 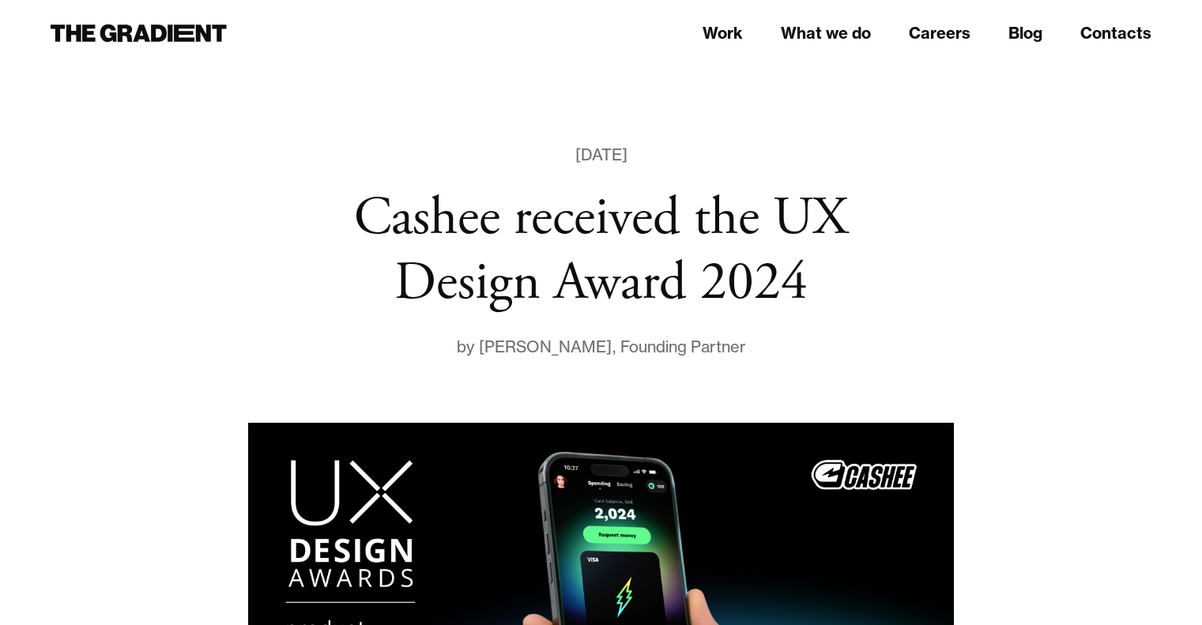 What do you see at coordinates (1025, 33) in the screenshot?
I see `a: Blog` at bounding box center [1025, 33].